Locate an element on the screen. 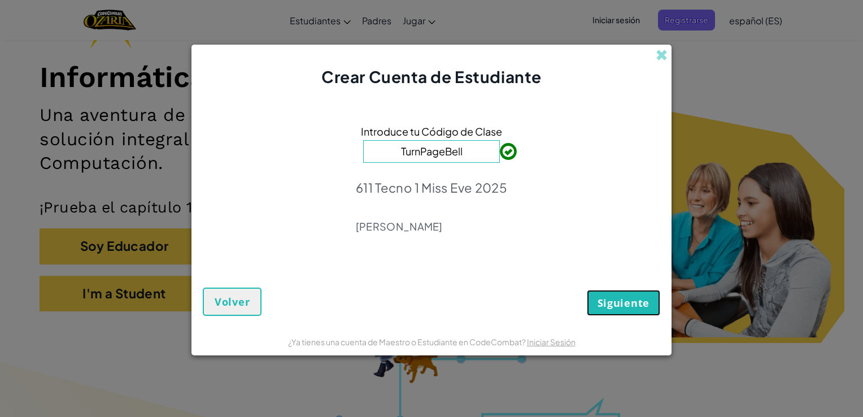 The height and width of the screenshot is (417, 863). a: Iniciar Sesión is located at coordinates (551, 342).